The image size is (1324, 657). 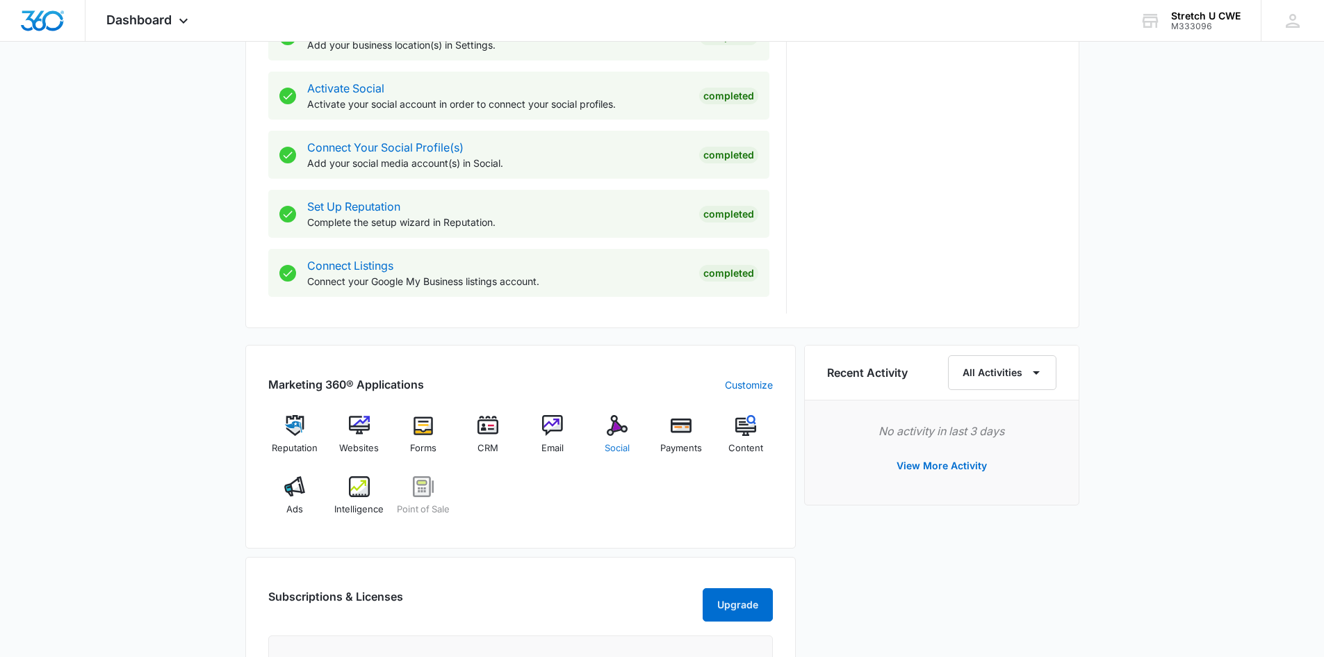 What do you see at coordinates (616, 440) in the screenshot?
I see `a: Social` at bounding box center [616, 440].